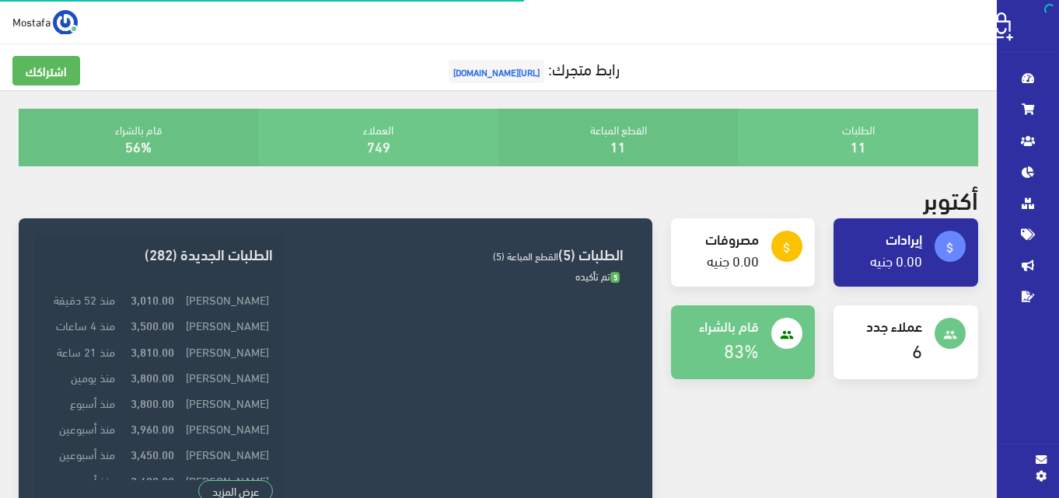  I want to click on strong: 3,500.00, so click(152, 325).